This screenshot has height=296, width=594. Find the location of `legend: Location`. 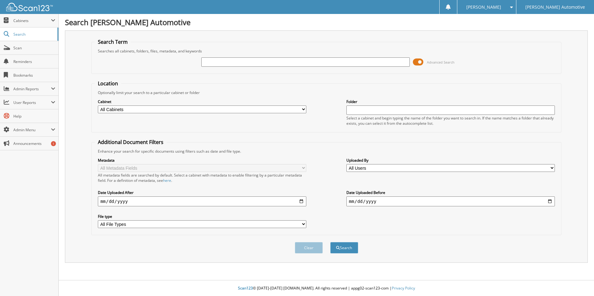

legend: Location is located at coordinates (108, 84).